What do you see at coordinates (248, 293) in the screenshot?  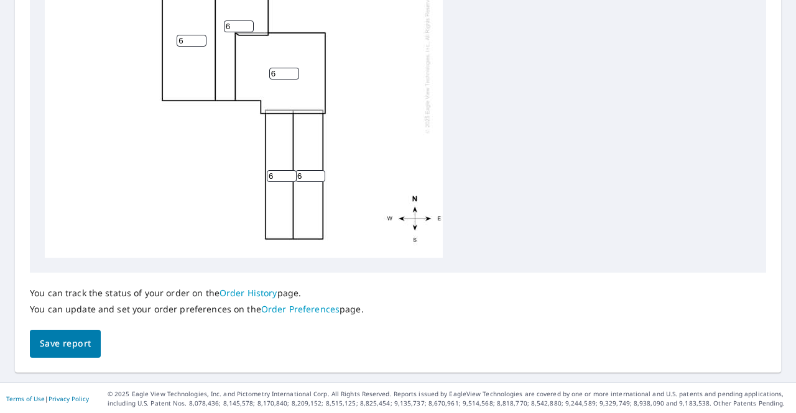 I see `a: Order History` at bounding box center [248, 293].